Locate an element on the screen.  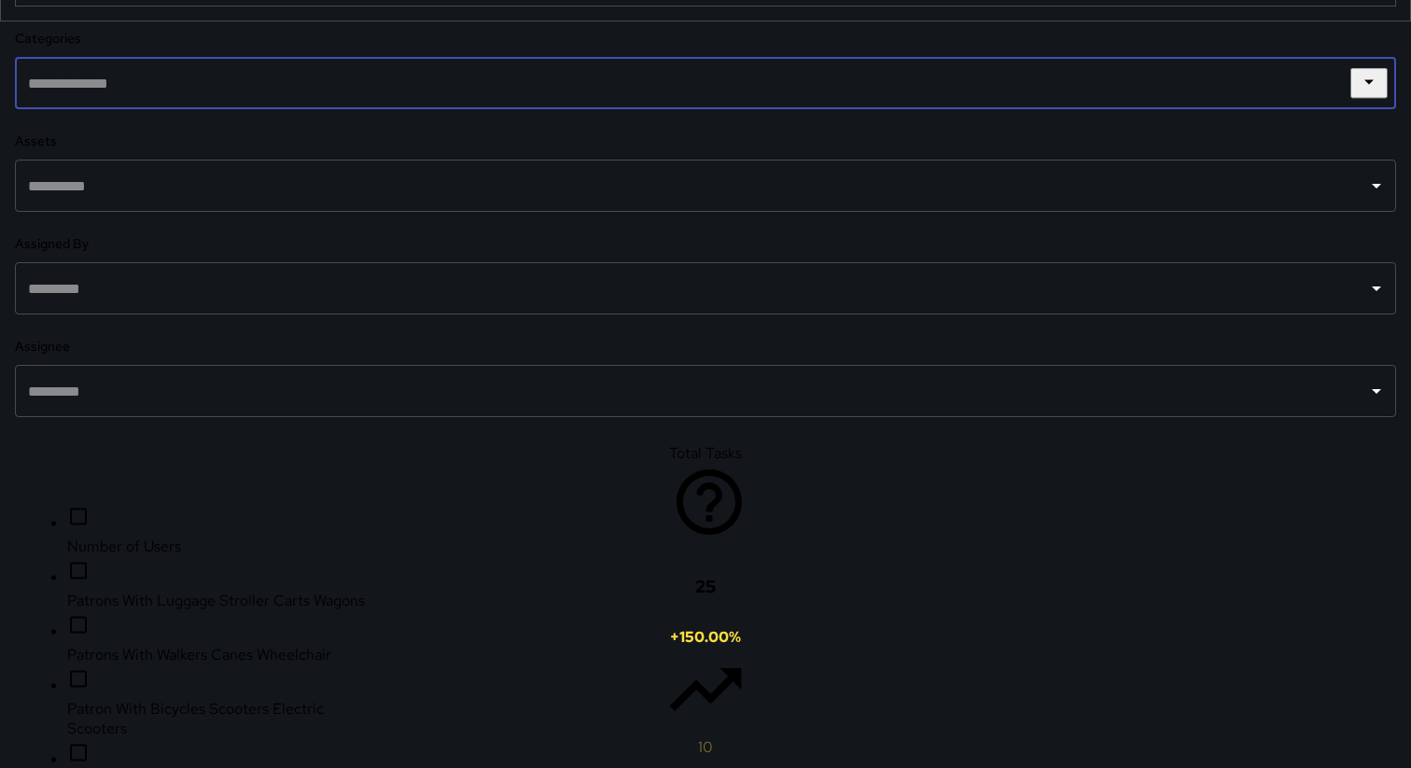
span: Patrons With Luggage Stroller Carts Wagons is located at coordinates (216, 600).